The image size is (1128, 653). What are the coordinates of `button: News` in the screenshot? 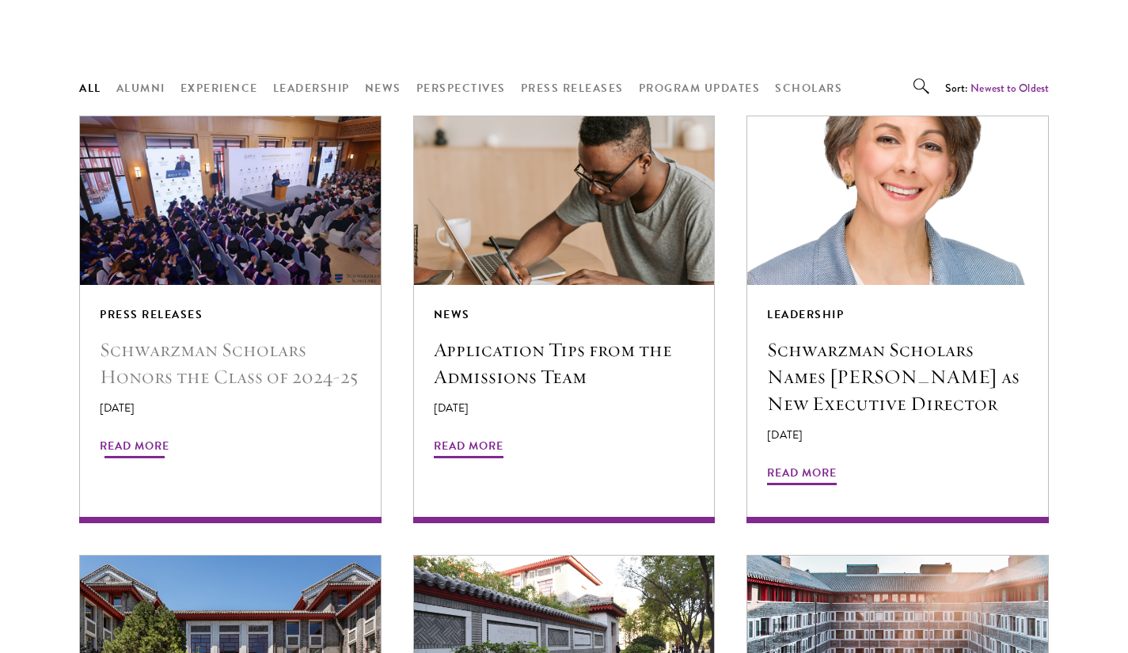 It's located at (383, 88).